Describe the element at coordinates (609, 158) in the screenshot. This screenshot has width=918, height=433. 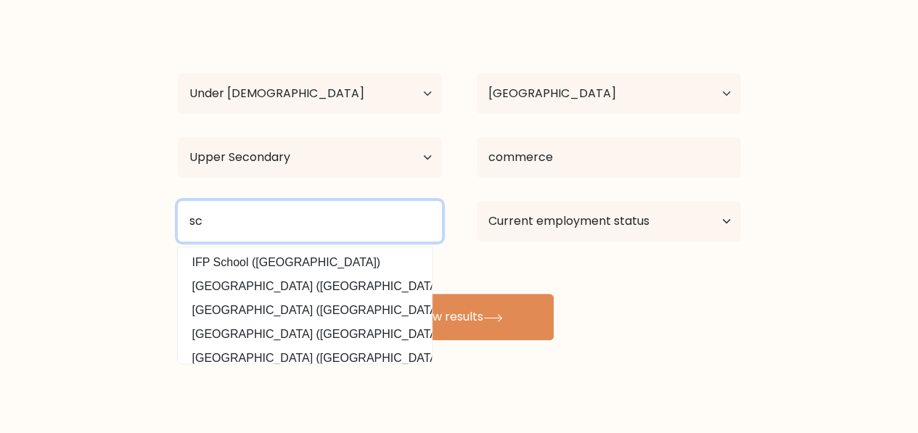
I see `input: What did you study?` at that location.